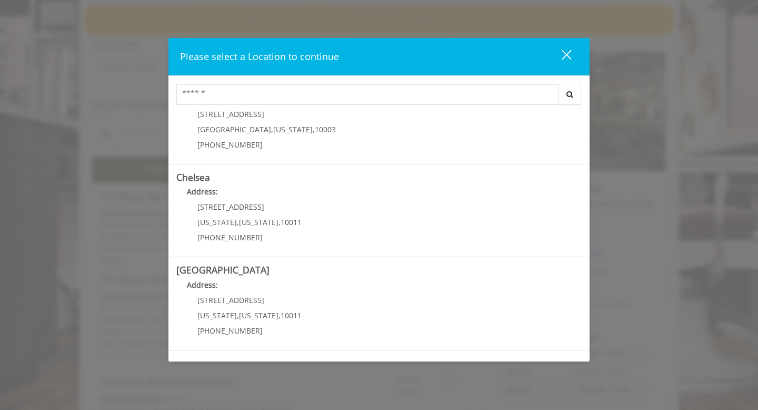  Describe the element at coordinates (560, 57) in the screenshot. I see `div: close dialog` at that location.